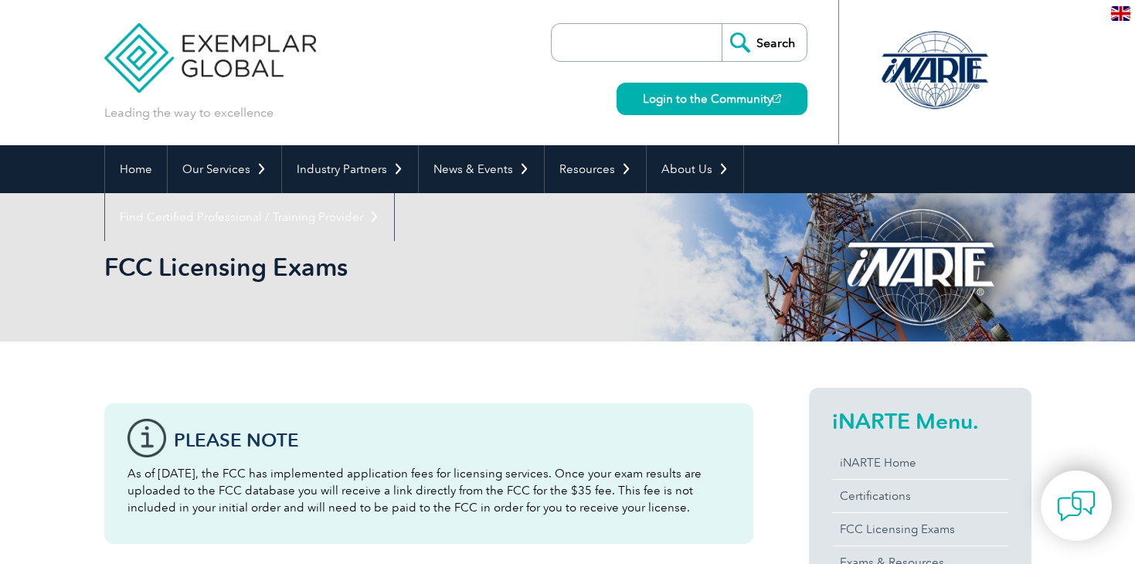  I want to click on h2: iNARTE Menu., so click(920, 421).